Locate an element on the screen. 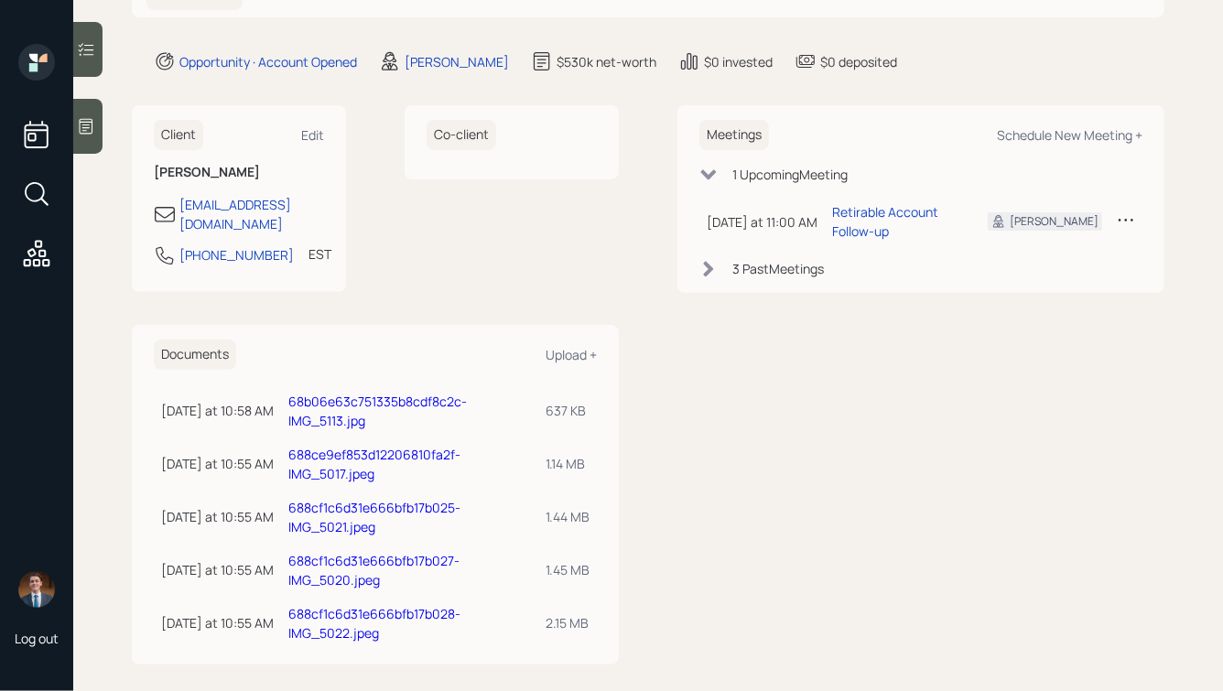  div: 1.44 MB is located at coordinates (567, 516).